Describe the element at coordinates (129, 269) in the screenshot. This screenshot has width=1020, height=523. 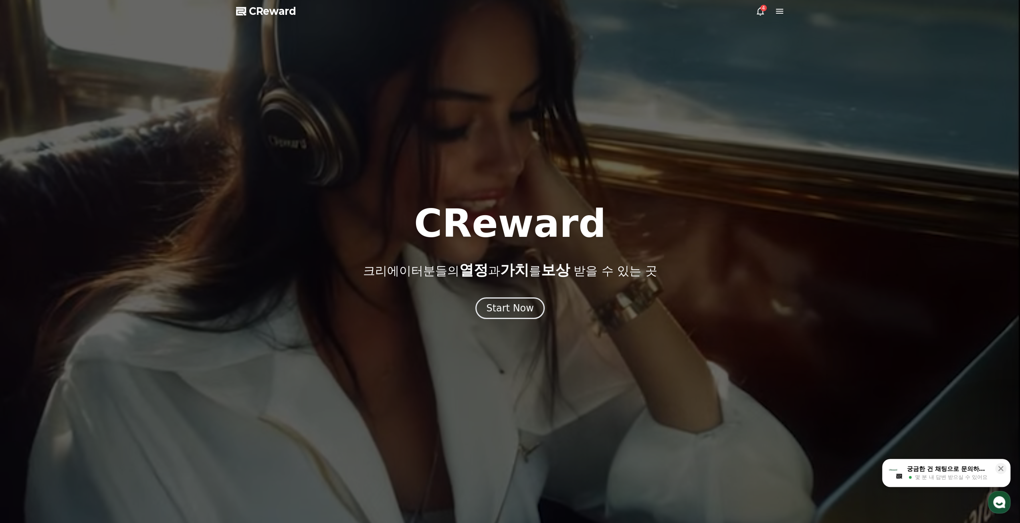
I see `span: 설정` at that location.